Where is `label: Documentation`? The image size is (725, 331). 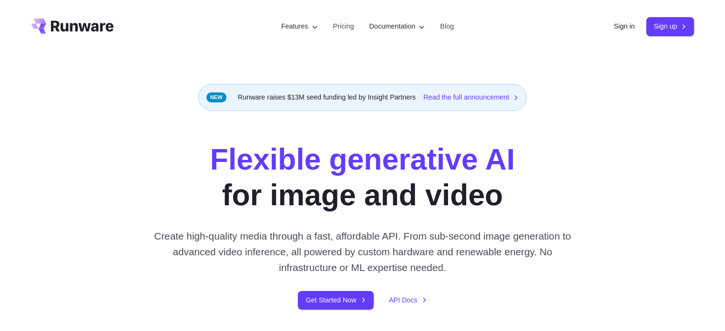 label: Documentation is located at coordinates (397, 26).